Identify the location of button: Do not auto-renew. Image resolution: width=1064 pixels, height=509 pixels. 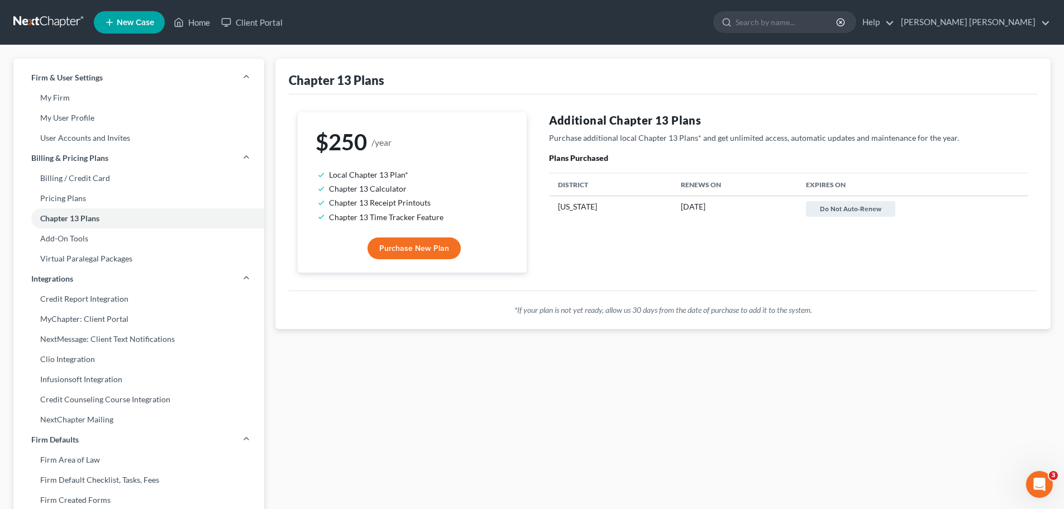
(850, 209).